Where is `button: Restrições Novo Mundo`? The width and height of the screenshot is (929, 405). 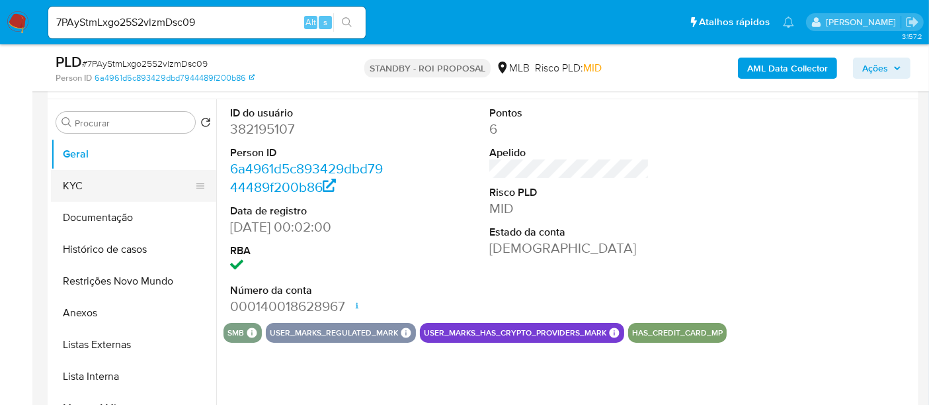 button: Restrições Novo Mundo is located at coordinates (134, 281).